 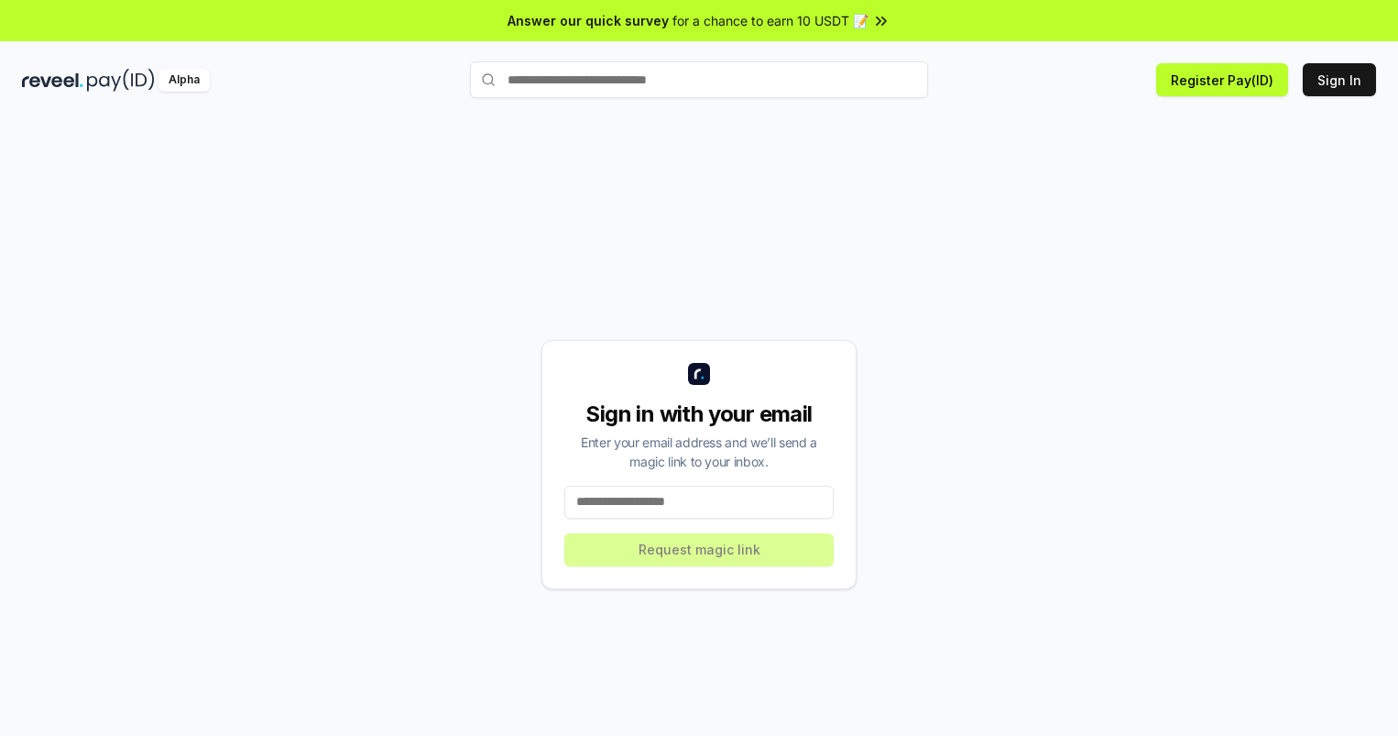 I want to click on div: Alpha, so click(x=184, y=80).